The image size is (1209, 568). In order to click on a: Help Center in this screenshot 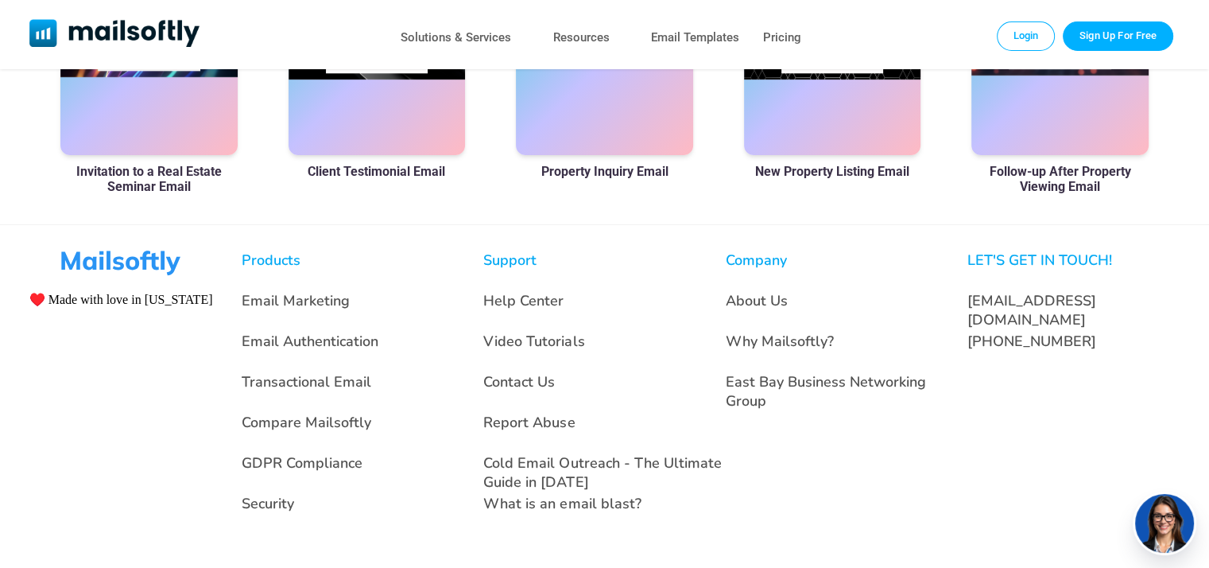, I will do `click(523, 301)`.